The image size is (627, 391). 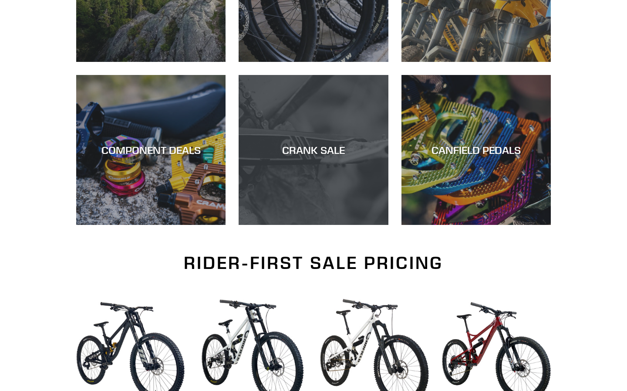 I want to click on h2: RIDER-FIRST SALE PRICING, so click(x=314, y=263).